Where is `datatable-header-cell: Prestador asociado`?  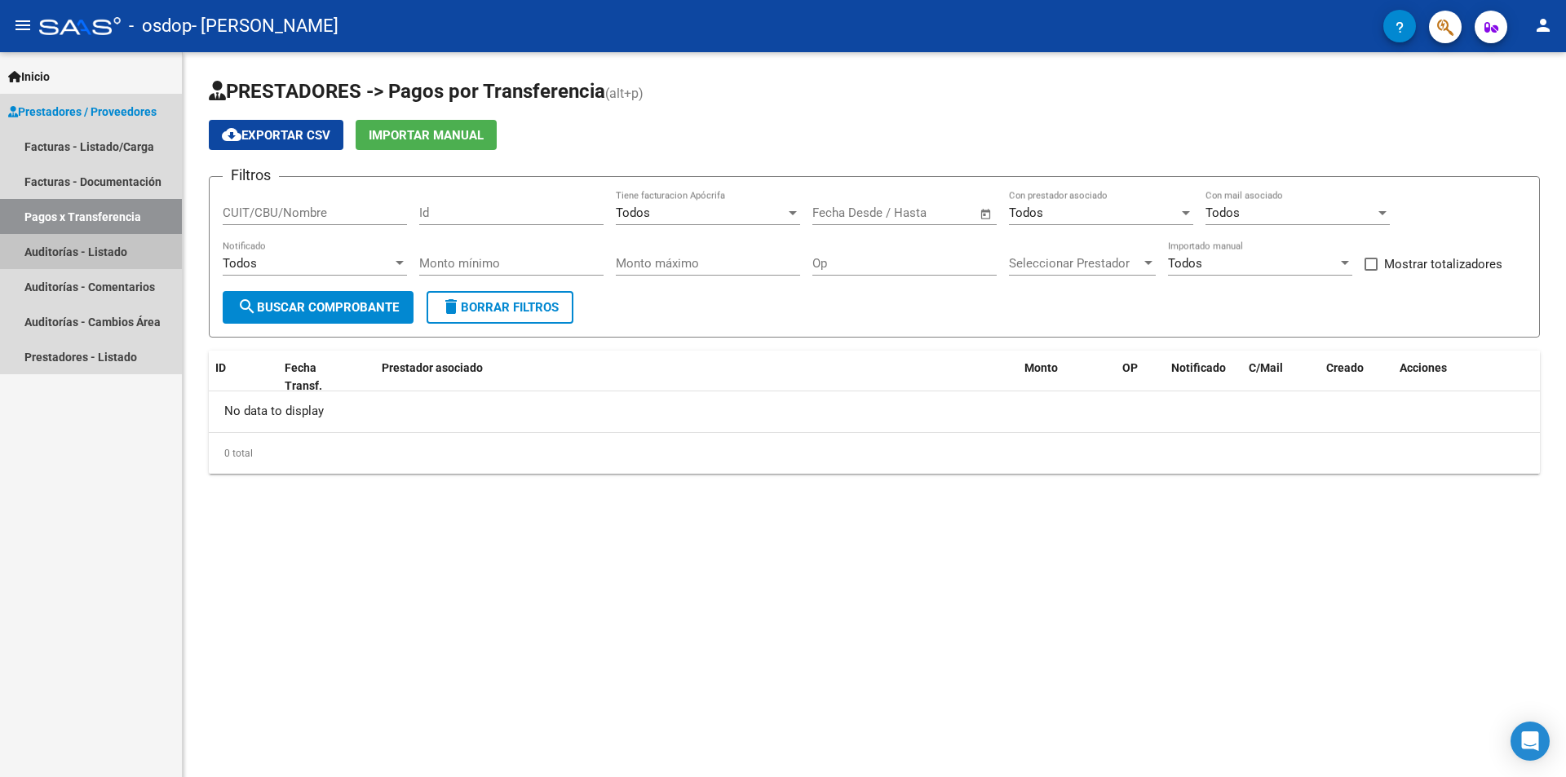 datatable-header-cell: Prestador asociado is located at coordinates (696, 378).